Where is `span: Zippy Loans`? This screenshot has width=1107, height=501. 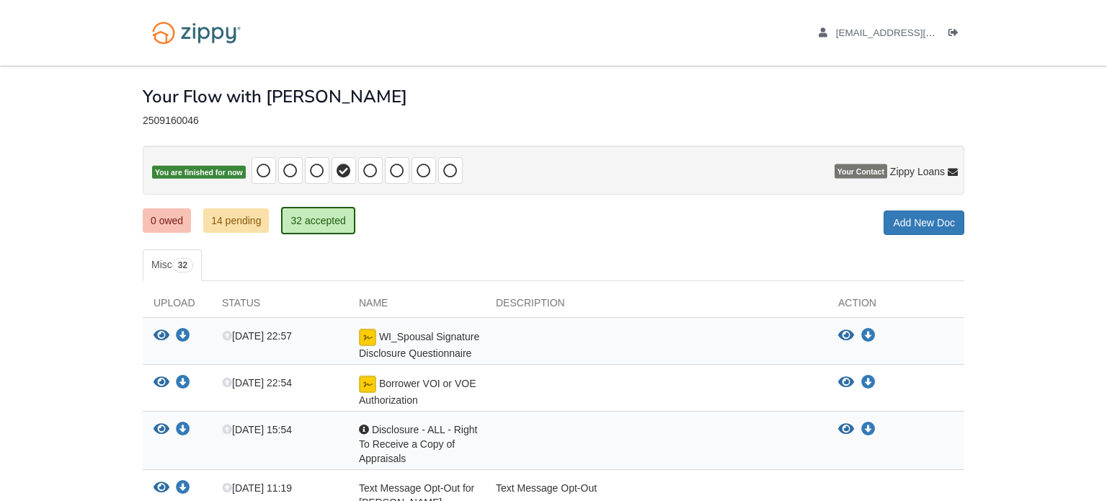 span: Zippy Loans is located at coordinates (917, 172).